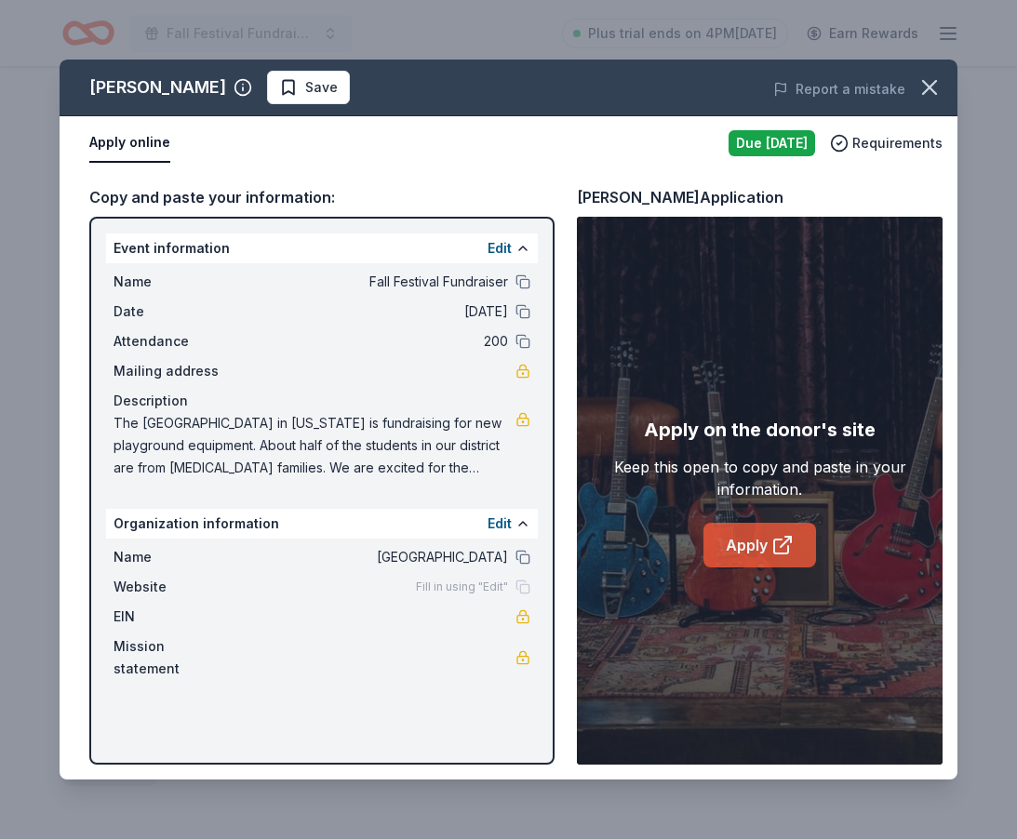 The height and width of the screenshot is (839, 1017). Describe the element at coordinates (322, 401) in the screenshot. I see `div: Description` at that location.